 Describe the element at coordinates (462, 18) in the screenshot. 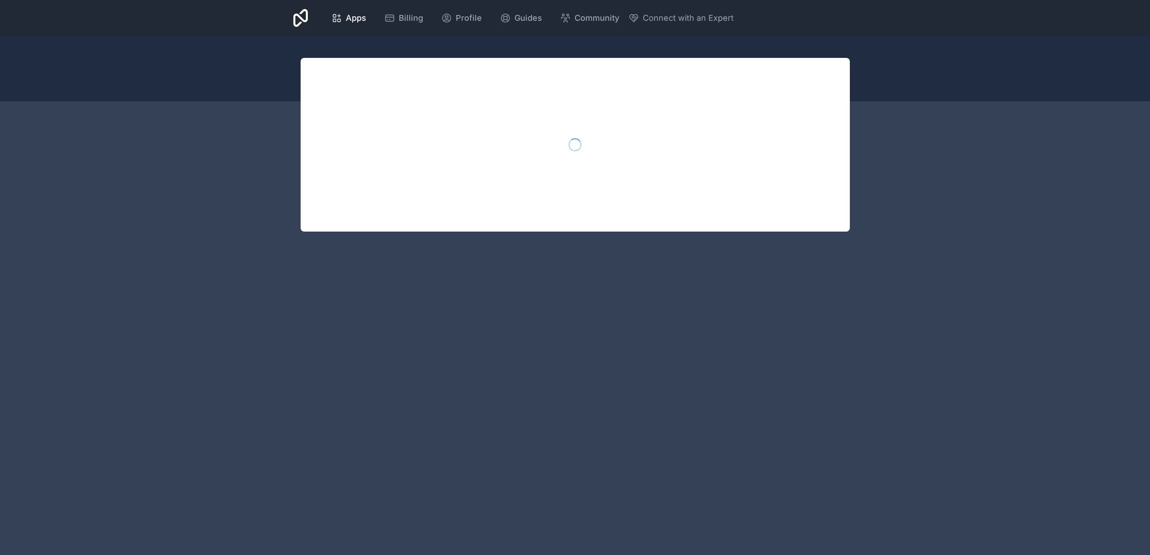

I see `a: Profile` at that location.